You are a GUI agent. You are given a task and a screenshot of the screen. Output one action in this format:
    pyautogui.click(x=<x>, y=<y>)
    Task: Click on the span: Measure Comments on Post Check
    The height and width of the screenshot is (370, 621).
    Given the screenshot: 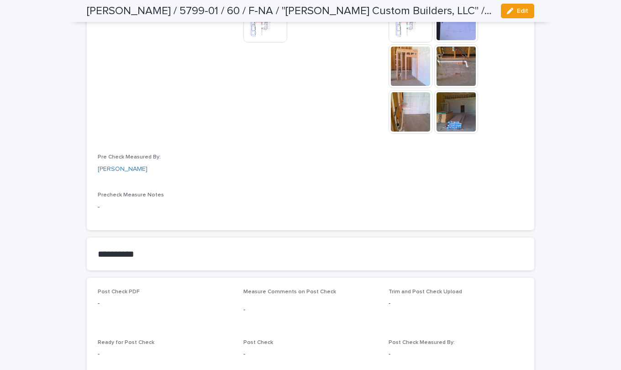 What is the action you would take?
    pyautogui.click(x=289, y=292)
    